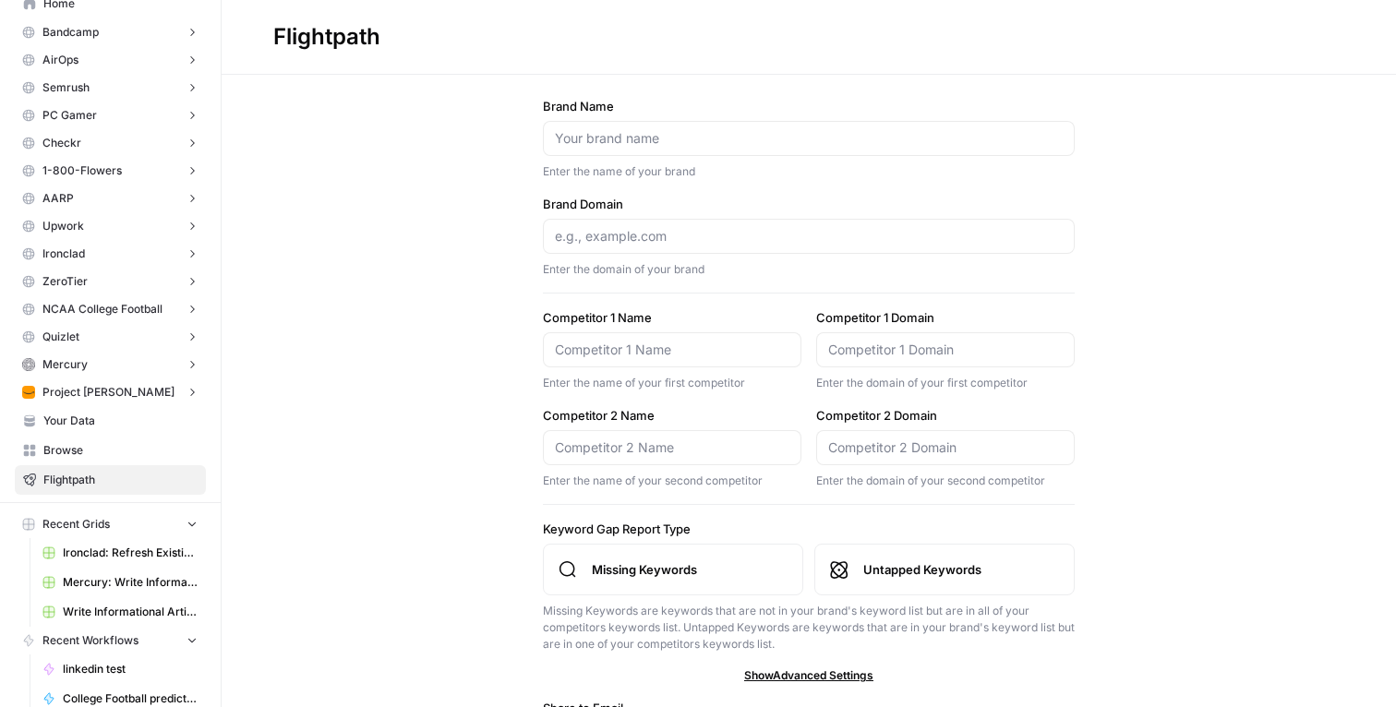 The height and width of the screenshot is (707, 1396). Describe the element at coordinates (672, 318) in the screenshot. I see `label: Competitor 1 Name` at that location.